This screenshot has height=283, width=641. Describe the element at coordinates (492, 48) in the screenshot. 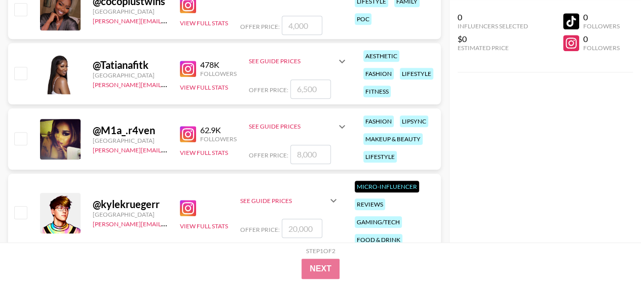

I see `div: Estimated Price` at that location.